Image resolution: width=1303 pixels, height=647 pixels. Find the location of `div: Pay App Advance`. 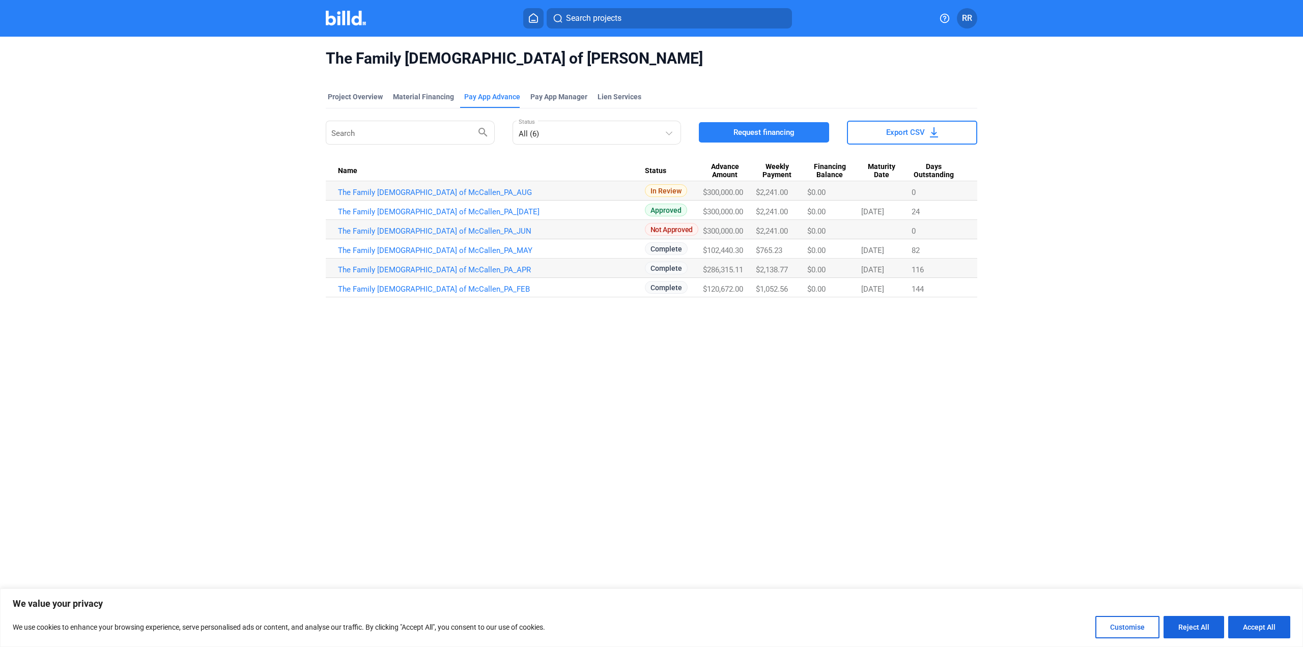

div: Pay App Advance is located at coordinates (492, 97).